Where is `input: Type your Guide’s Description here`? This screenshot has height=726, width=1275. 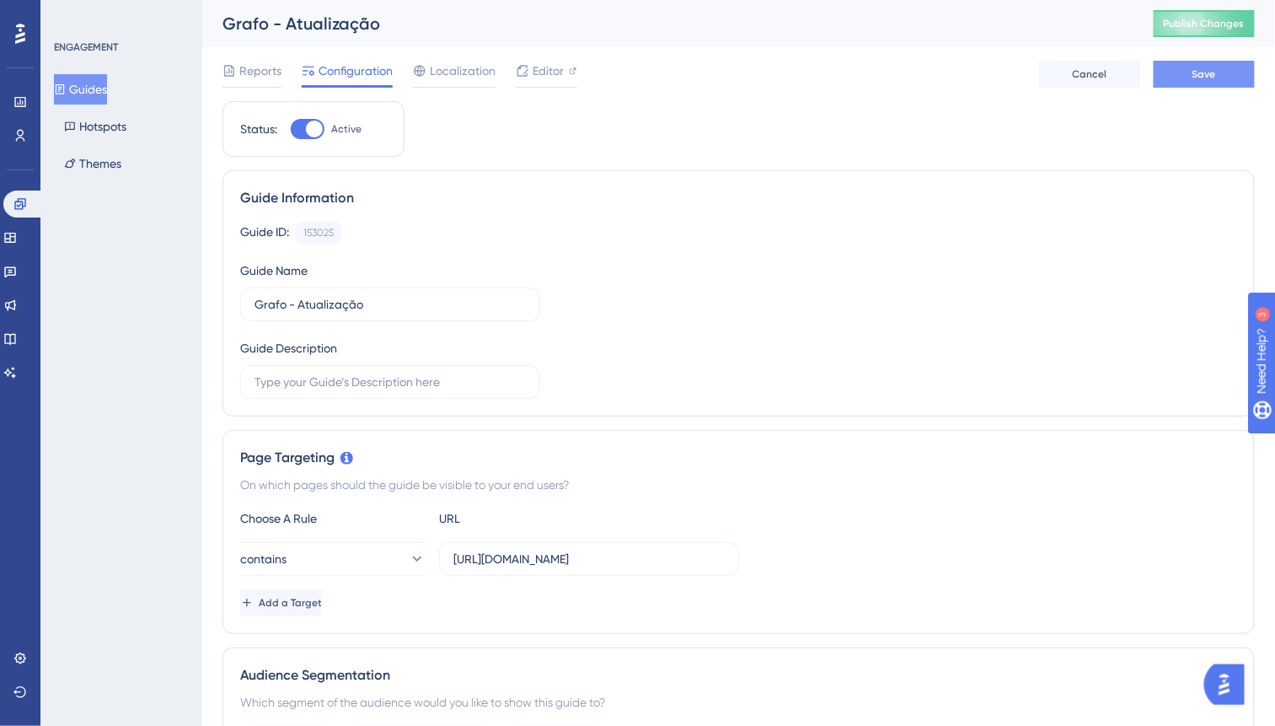
input: Type your Guide’s Description here is located at coordinates (390, 382).